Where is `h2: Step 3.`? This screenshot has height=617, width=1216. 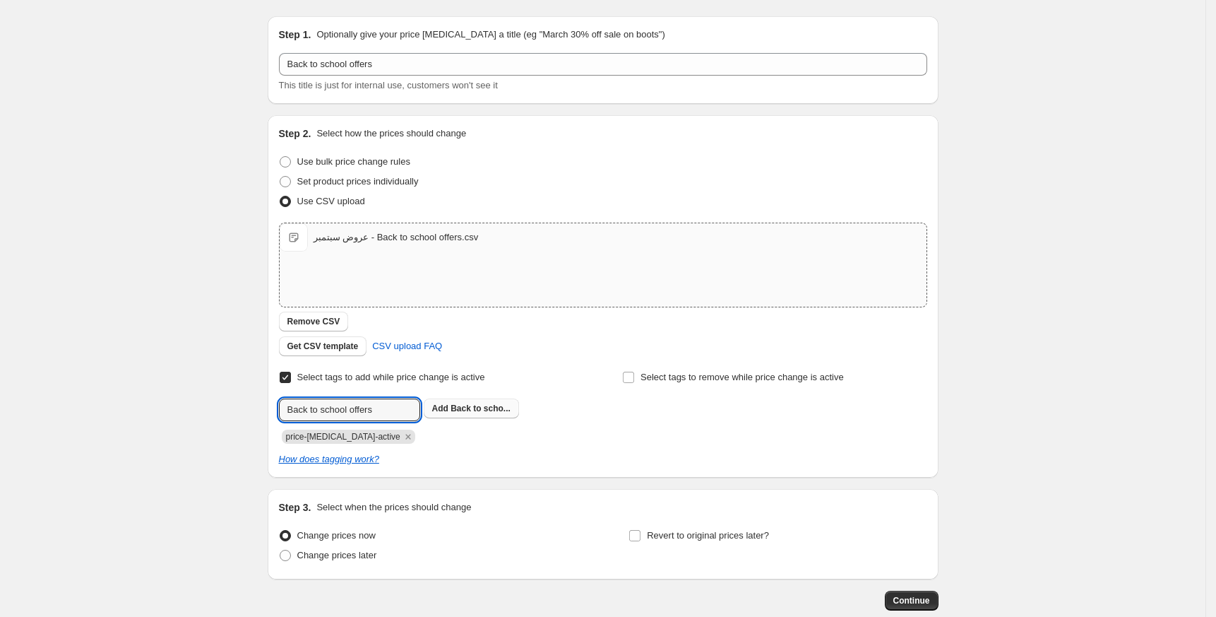 h2: Step 3. is located at coordinates (295, 507).